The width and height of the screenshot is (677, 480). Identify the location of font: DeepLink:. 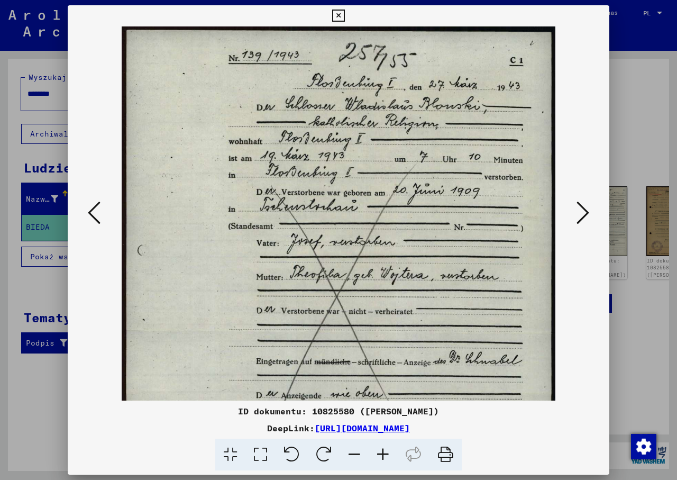
(291, 428).